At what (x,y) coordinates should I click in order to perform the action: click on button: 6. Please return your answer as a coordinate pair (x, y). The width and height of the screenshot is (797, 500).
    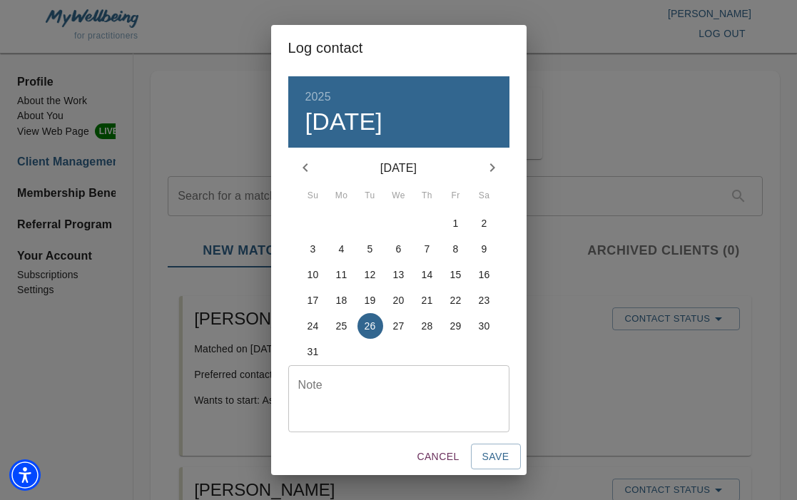
    Looking at the image, I should click on (399, 249).